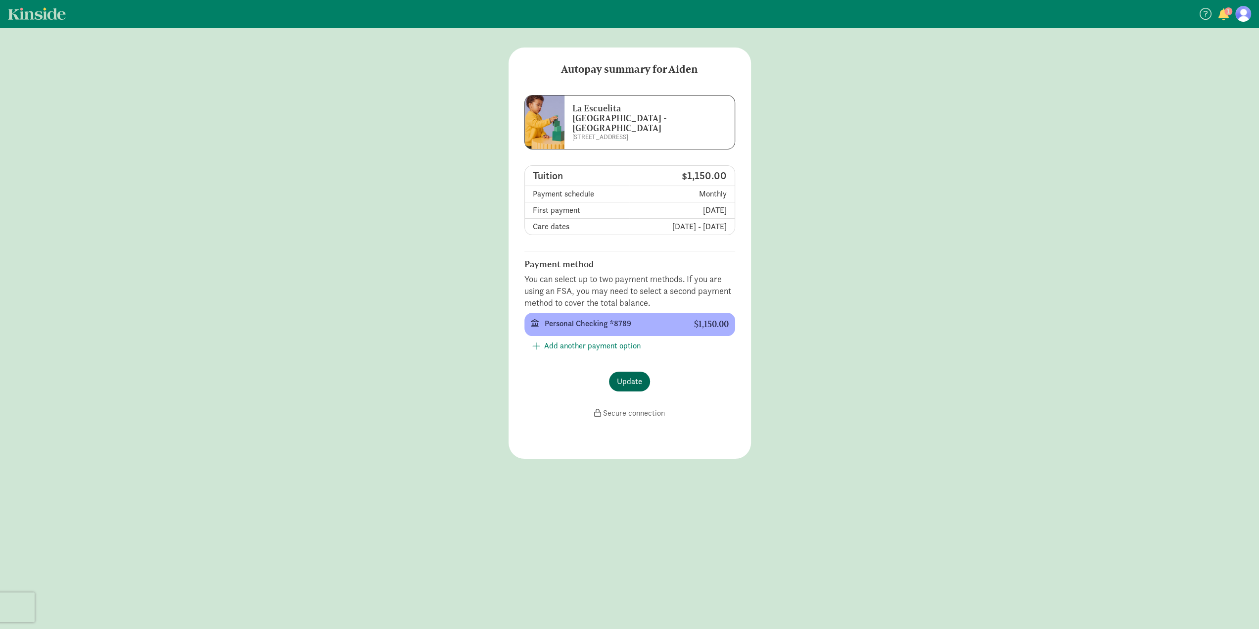  Describe the element at coordinates (630, 69) in the screenshot. I see `h5: Autopay summary for Aiden` at that location.